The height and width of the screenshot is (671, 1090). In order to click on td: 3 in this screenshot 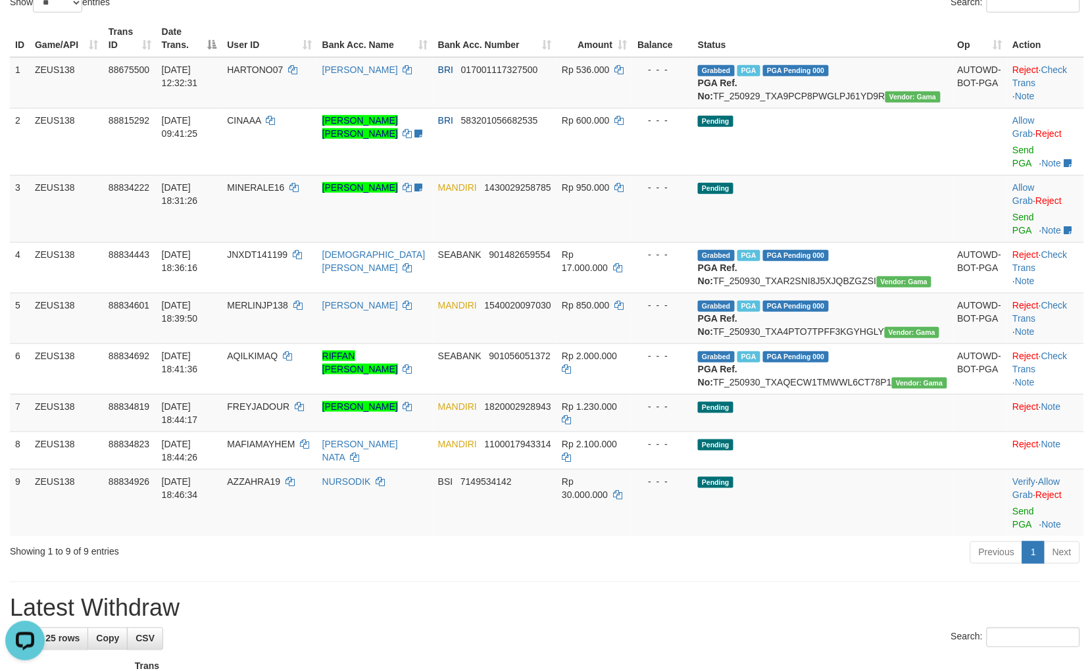, I will do `click(20, 208)`.